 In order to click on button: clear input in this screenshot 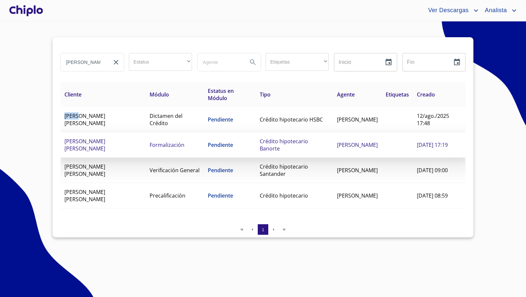, I will do `click(116, 62)`.